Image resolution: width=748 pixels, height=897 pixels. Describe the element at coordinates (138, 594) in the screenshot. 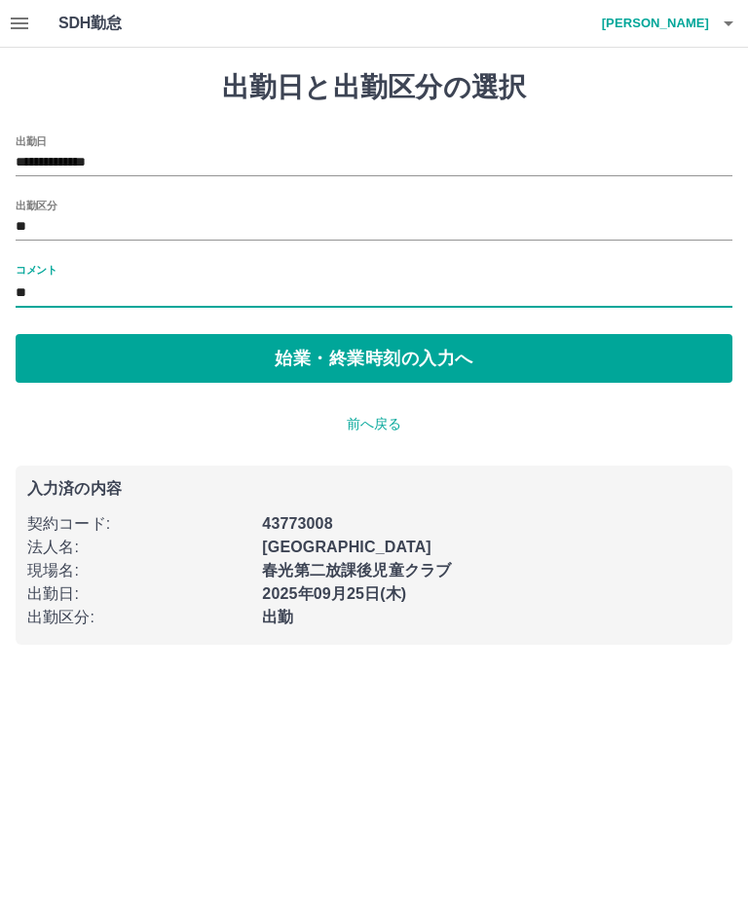

I see `p: 出勤日 :` at that location.